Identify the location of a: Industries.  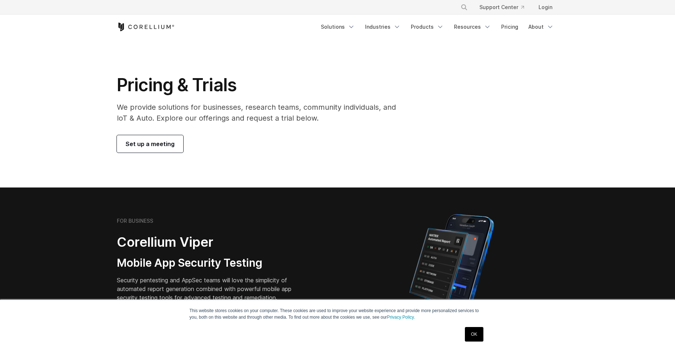
(383, 27).